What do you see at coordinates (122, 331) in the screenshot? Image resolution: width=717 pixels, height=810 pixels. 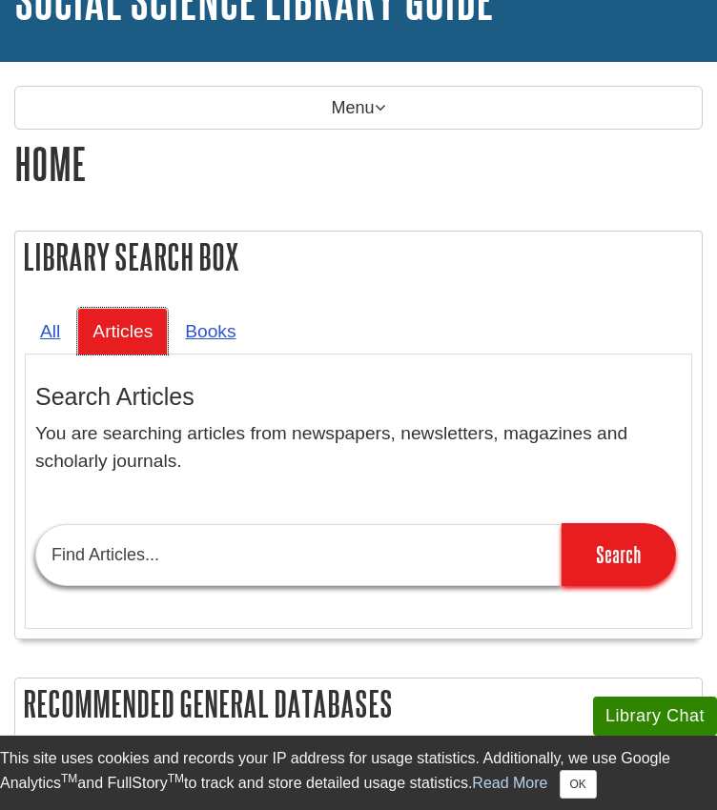 I see `a: Articles` at bounding box center [122, 331].